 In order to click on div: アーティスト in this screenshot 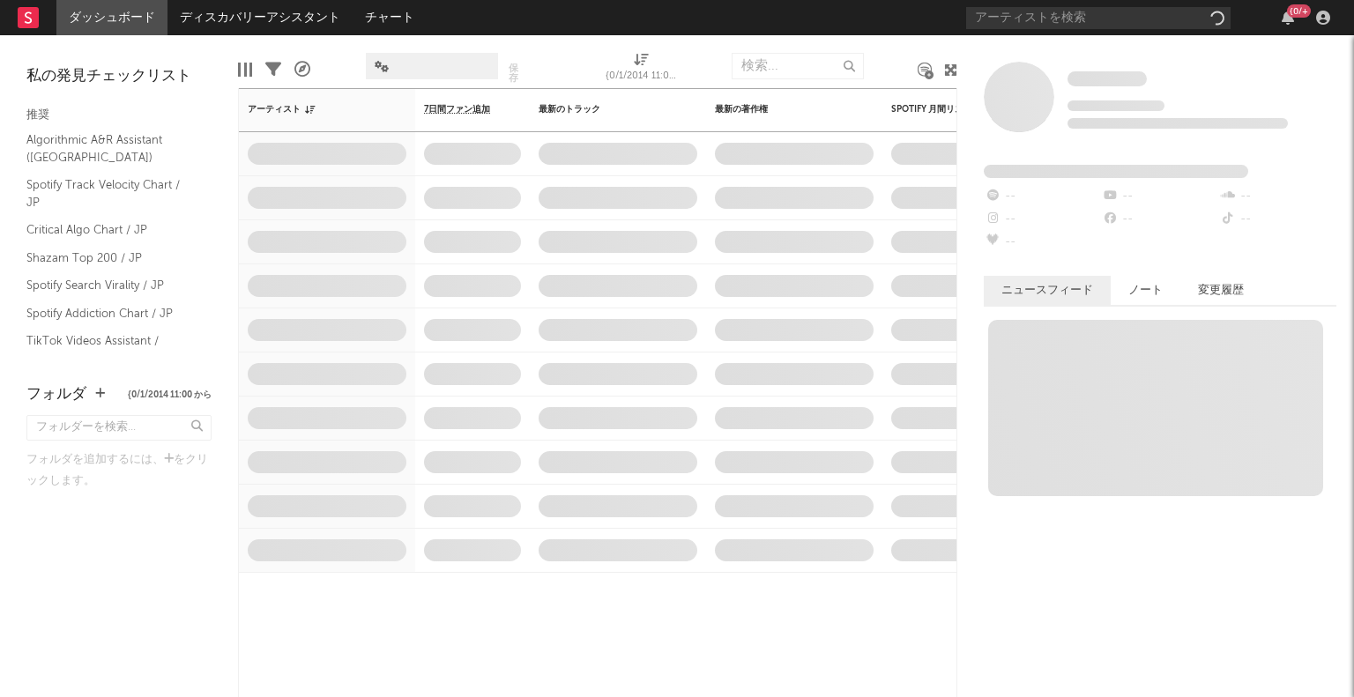, I will do `click(314, 109)`.